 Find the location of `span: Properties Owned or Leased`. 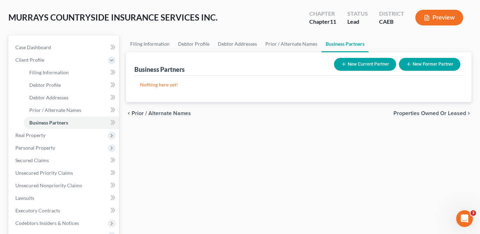

span: Properties Owned or Leased is located at coordinates (430, 114).